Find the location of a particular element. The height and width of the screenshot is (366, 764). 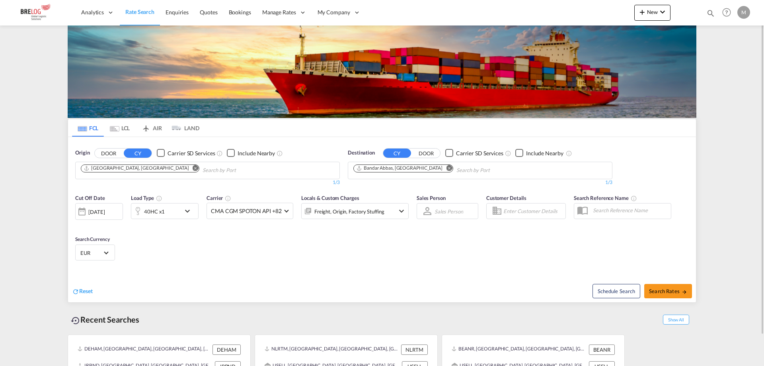

div: NLRTM is located at coordinates (414, 350).